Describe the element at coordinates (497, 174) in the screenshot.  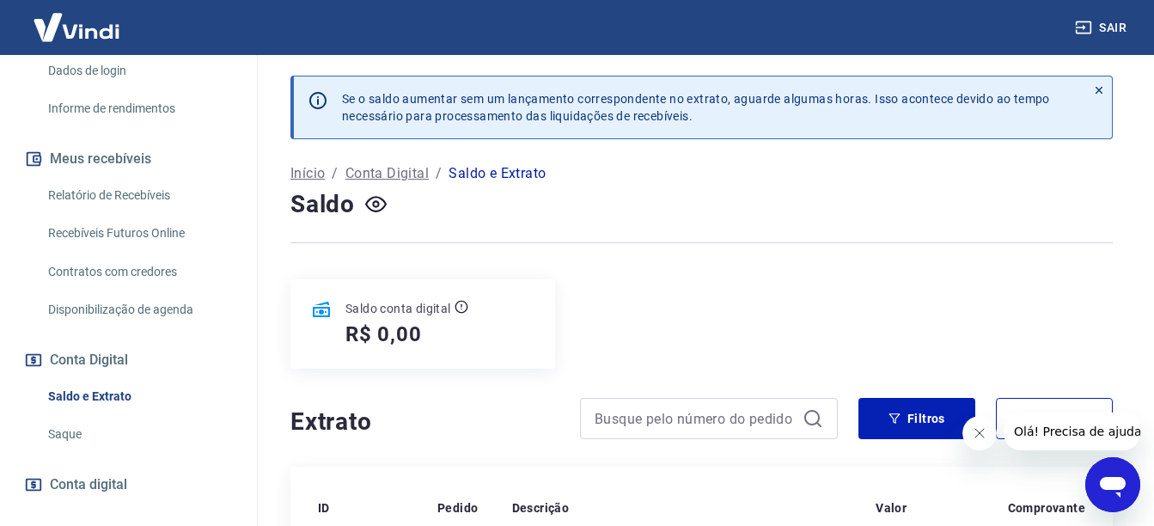
I see `p: Saldo e Extrato` at that location.